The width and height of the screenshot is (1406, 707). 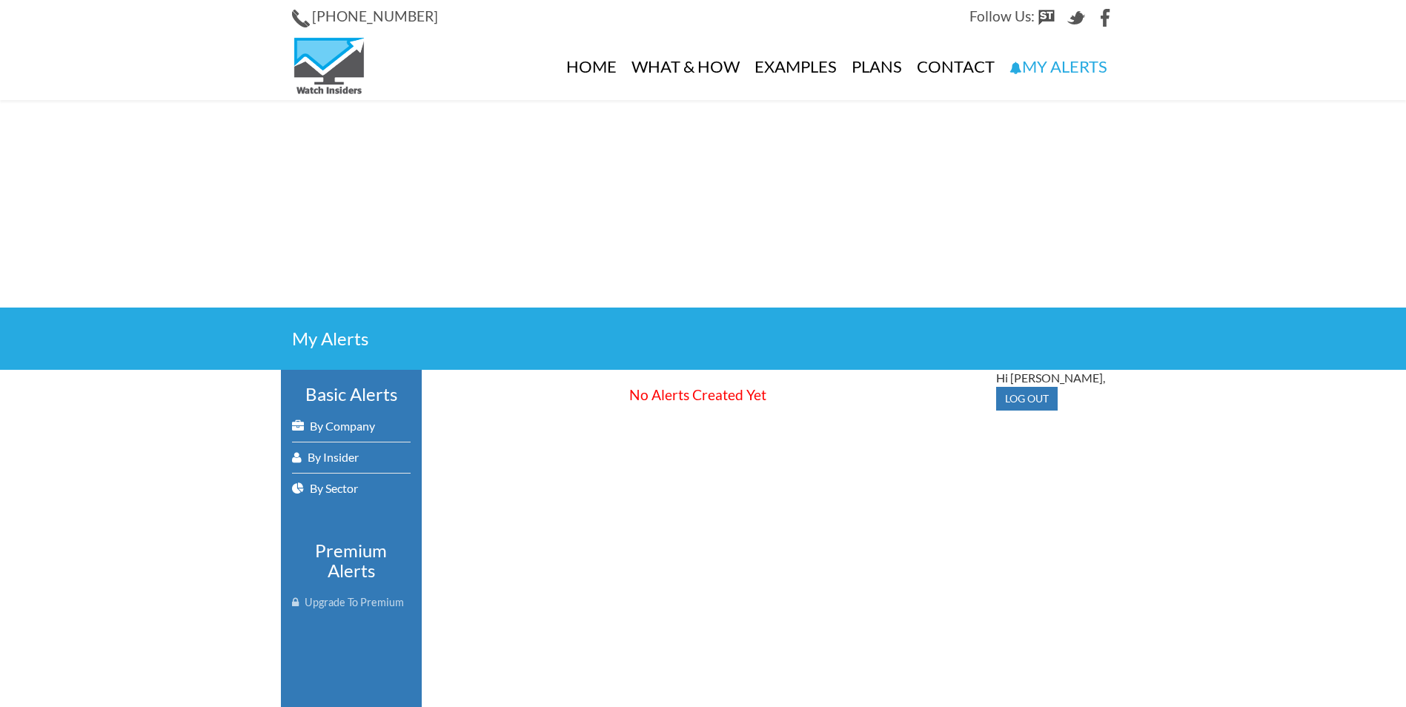 What do you see at coordinates (1047, 18) in the screenshot?
I see `img: StockTwits` at bounding box center [1047, 18].